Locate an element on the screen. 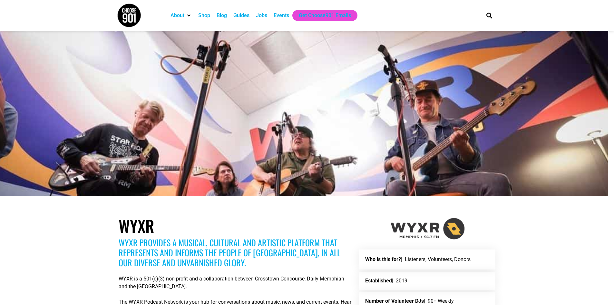 Image resolution: width=614 pixels, height=305 pixels. div: Search is located at coordinates (489, 15).